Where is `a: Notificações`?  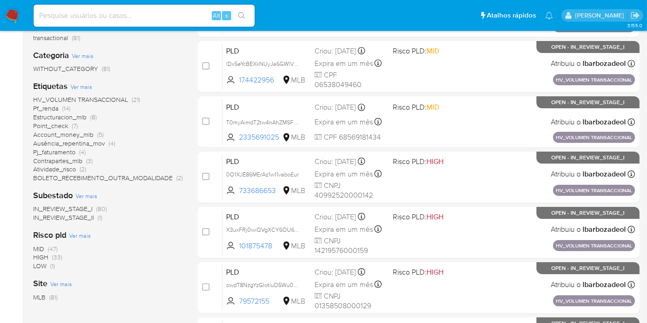 a: Notificações is located at coordinates (549, 15).